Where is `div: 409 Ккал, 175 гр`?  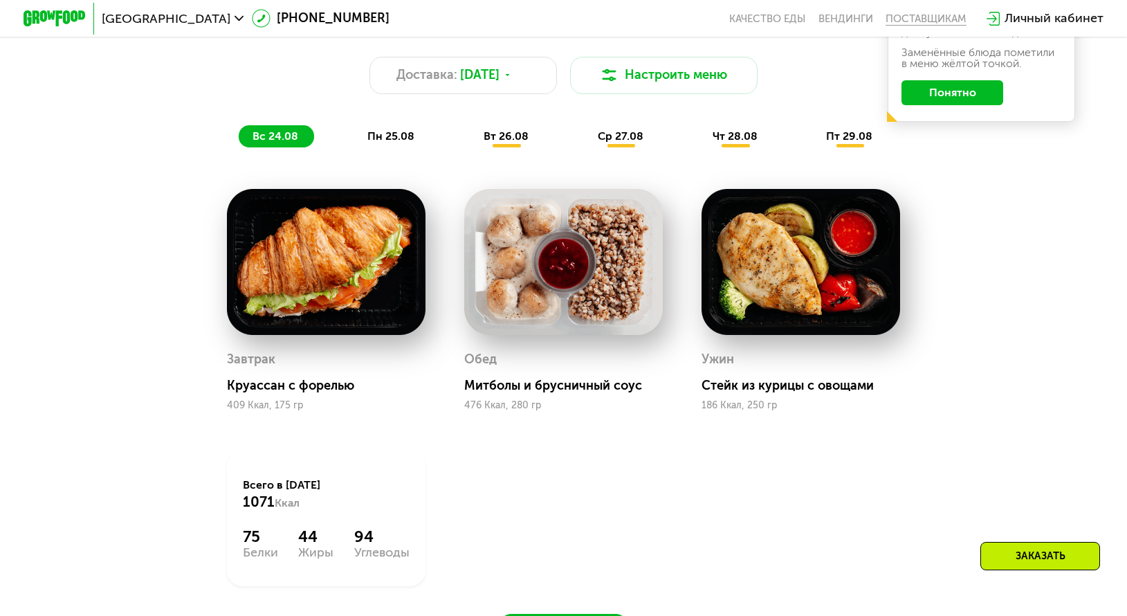
div: 409 Ккал, 175 гр is located at coordinates (326, 406).